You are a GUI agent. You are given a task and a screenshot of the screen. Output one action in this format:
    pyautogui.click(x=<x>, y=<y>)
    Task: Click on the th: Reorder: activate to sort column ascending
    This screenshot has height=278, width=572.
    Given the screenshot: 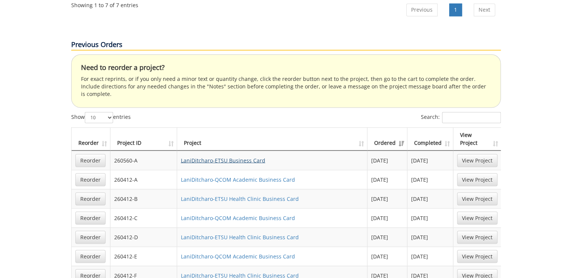 What is the action you would take?
    pyautogui.click(x=91, y=139)
    